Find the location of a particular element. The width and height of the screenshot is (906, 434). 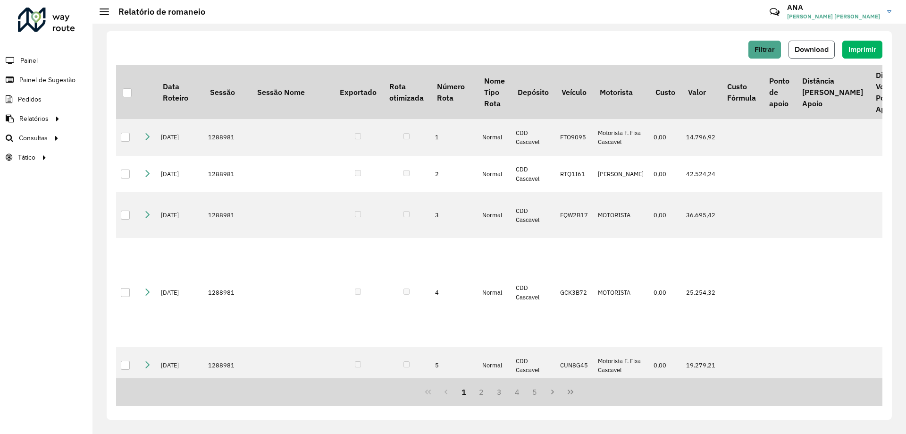

button: 1 is located at coordinates (464, 392).